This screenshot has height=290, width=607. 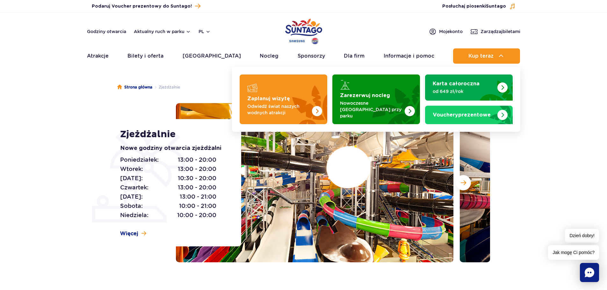 What do you see at coordinates (589, 273) in the screenshot?
I see `div: Chat` at bounding box center [589, 273].